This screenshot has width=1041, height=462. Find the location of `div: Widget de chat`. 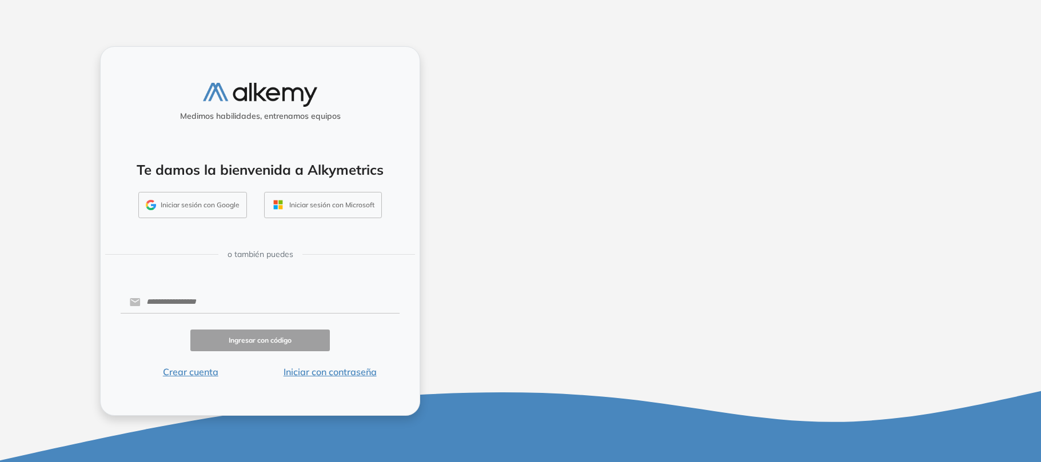

div: Widget de chat is located at coordinates (938, 396).